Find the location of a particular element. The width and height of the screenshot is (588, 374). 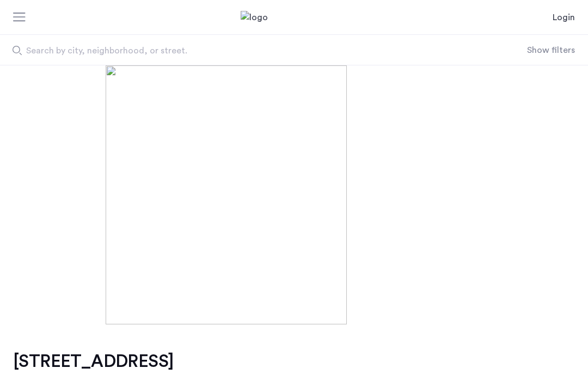

img: [object%20Object] is located at coordinates (294, 194).